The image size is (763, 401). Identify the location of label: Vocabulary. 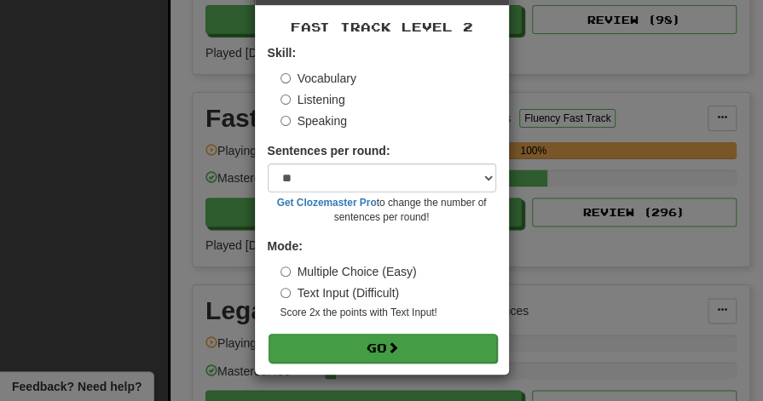
(318, 78).